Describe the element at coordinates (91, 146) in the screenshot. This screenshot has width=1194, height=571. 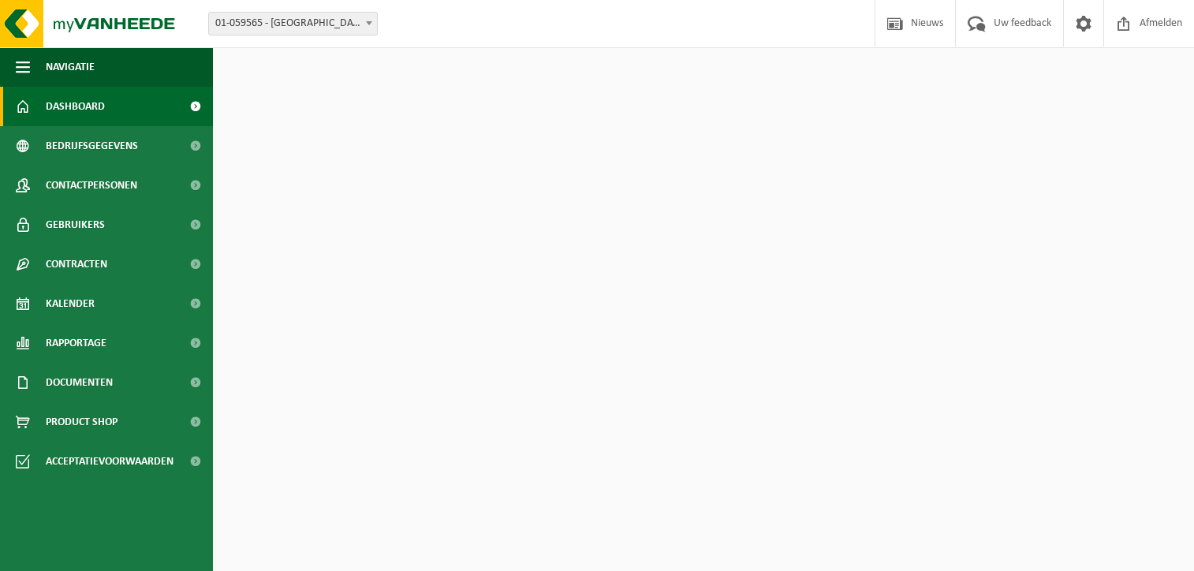
I see `span: Bedrijfsgegevens` at that location.